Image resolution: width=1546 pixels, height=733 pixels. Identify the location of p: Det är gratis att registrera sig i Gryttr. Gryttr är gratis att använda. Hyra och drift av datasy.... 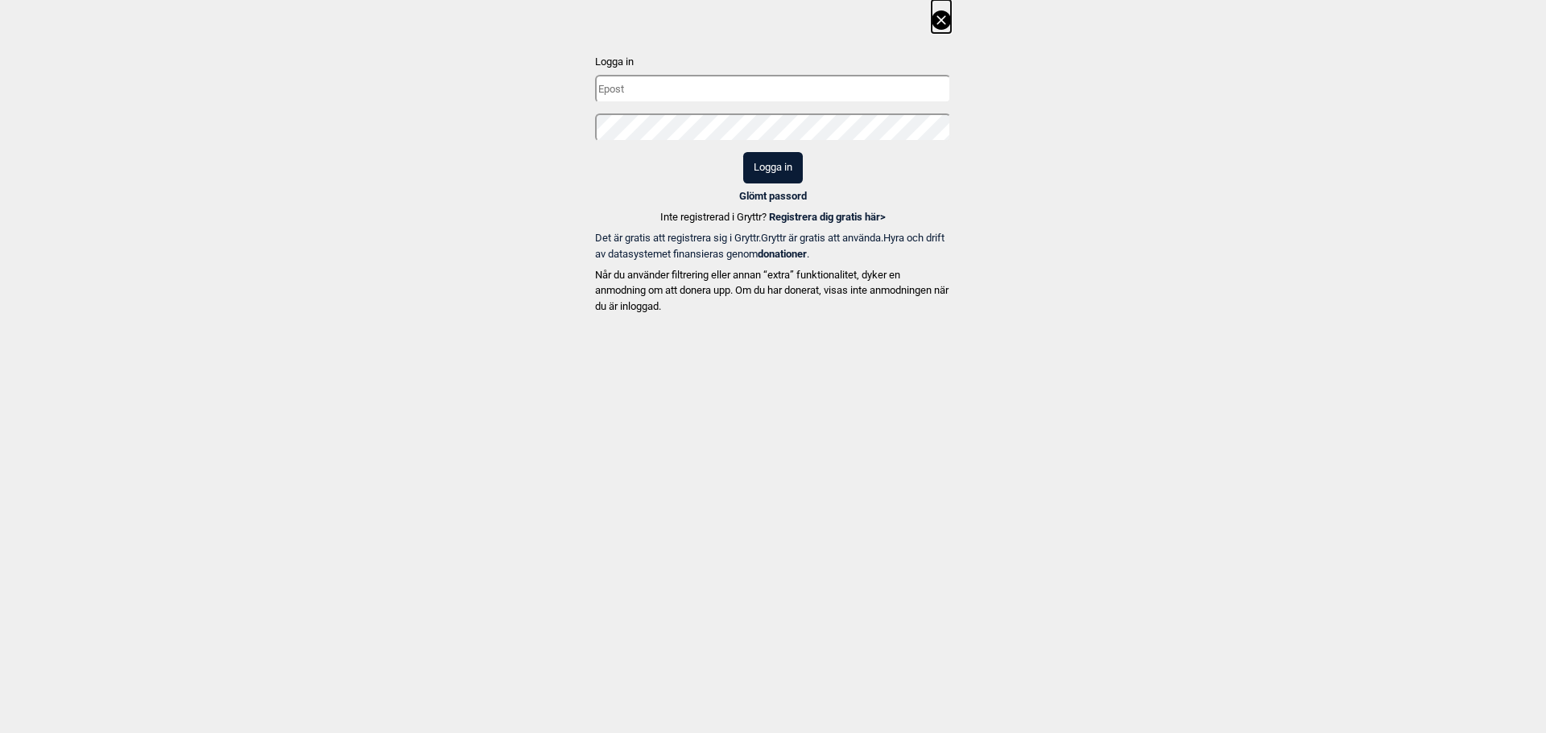
(773, 246).